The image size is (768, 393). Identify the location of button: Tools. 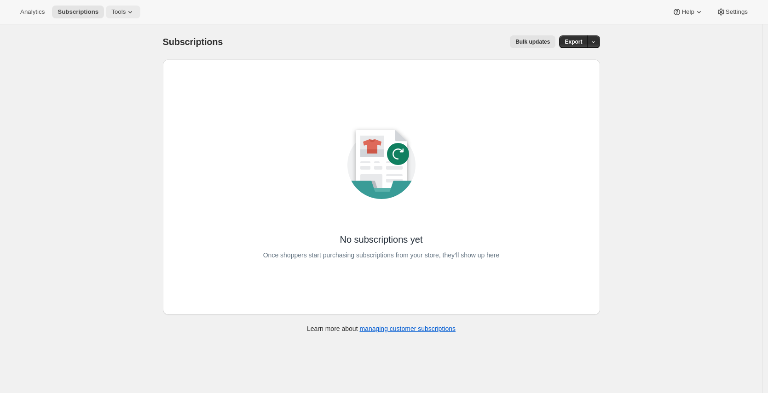
(123, 12).